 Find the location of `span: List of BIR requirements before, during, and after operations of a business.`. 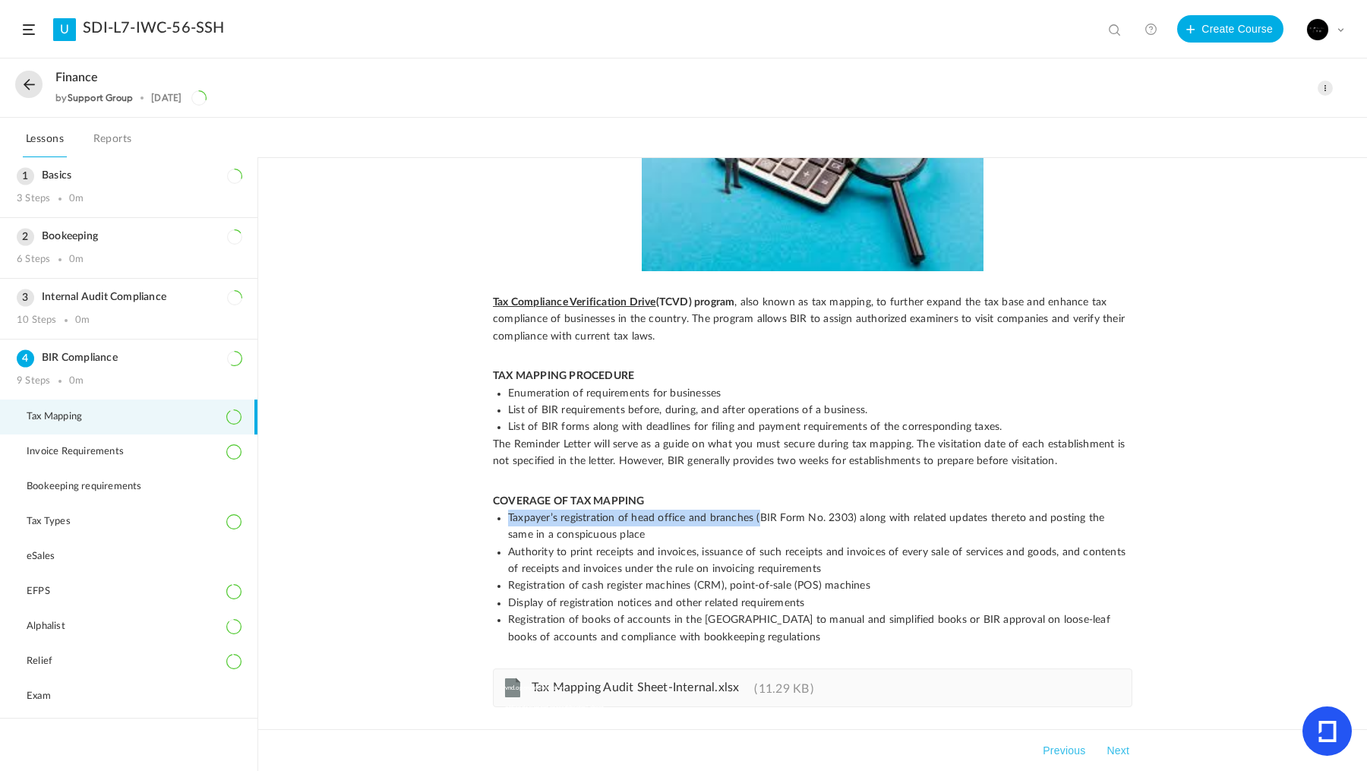

span: List of BIR requirements before, during, and after operations of a business. is located at coordinates (687, 410).